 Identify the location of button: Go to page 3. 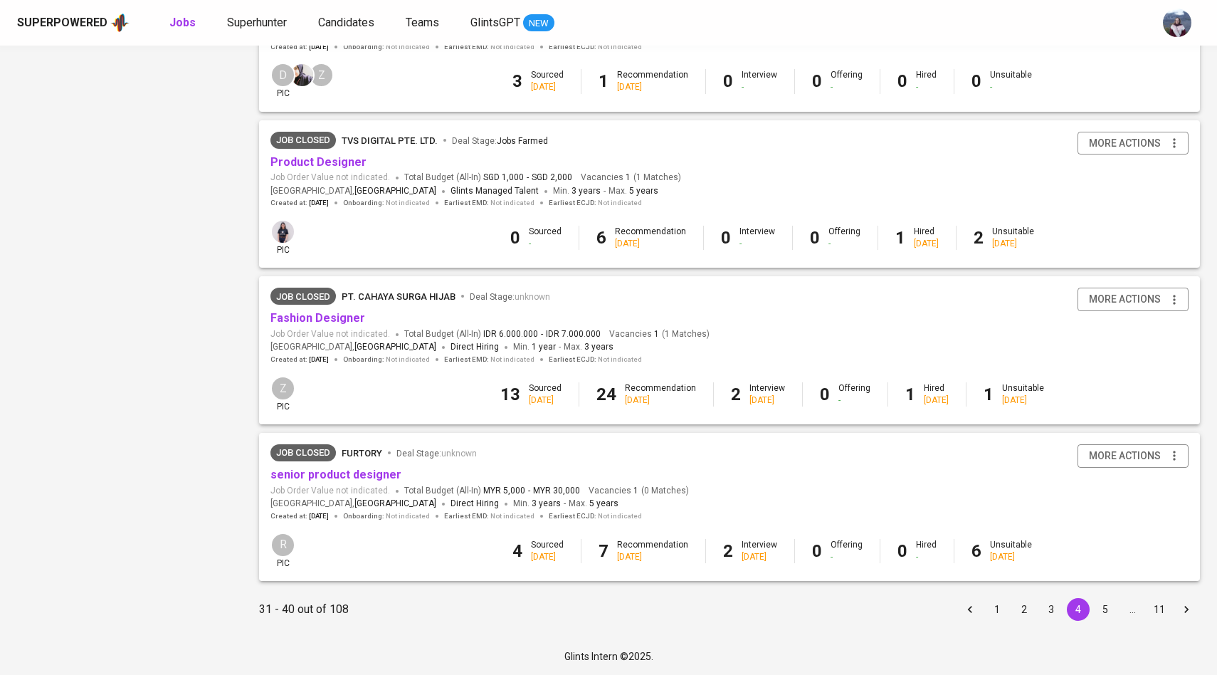
(1051, 609).